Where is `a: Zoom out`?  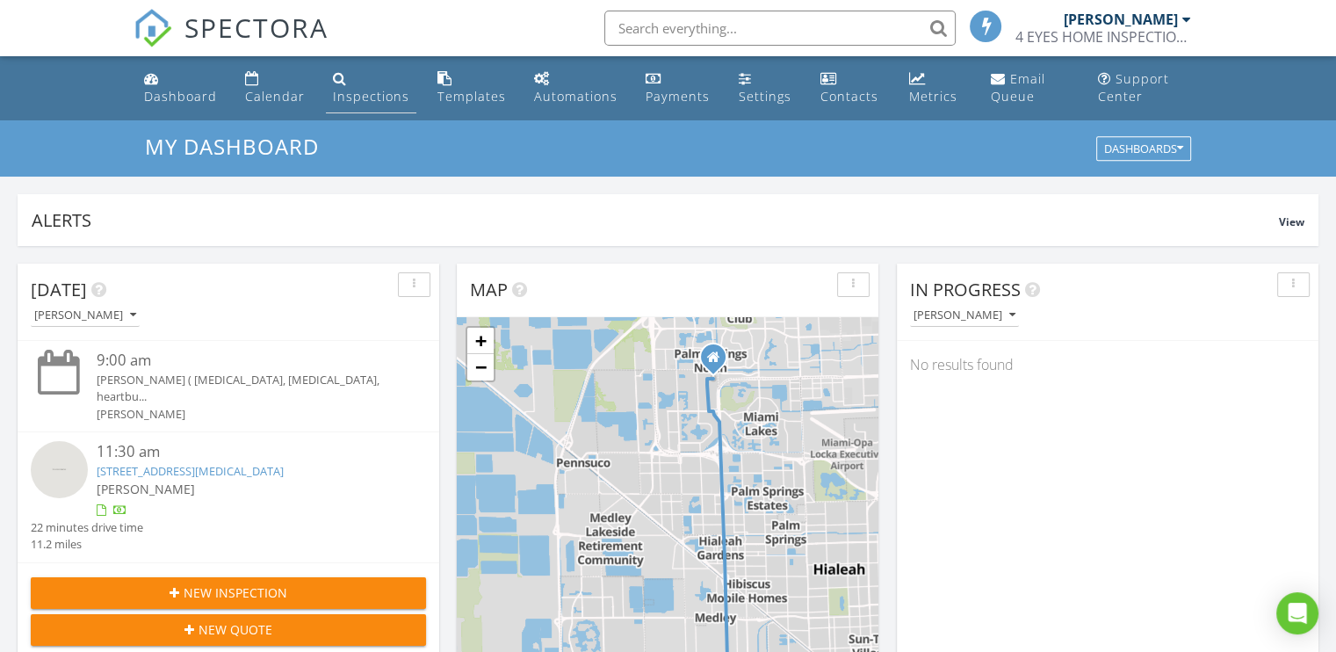
a: Zoom out is located at coordinates (481, 367).